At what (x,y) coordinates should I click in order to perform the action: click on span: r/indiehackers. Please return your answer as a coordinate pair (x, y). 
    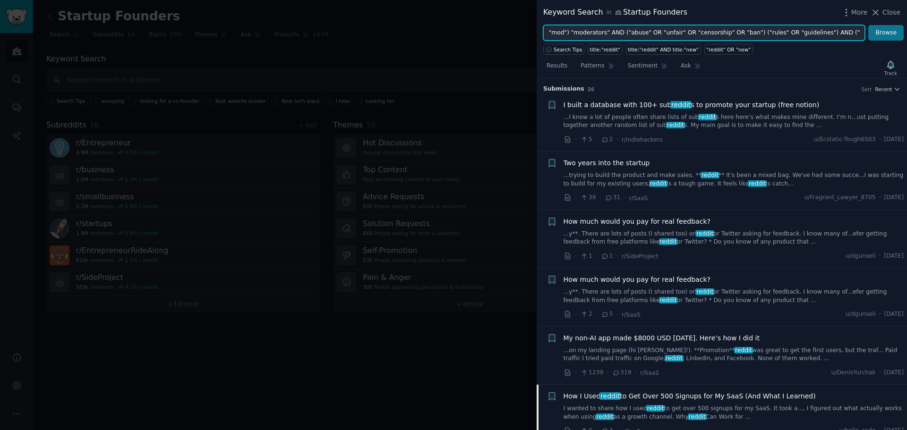
    Looking at the image, I should click on (642, 140).